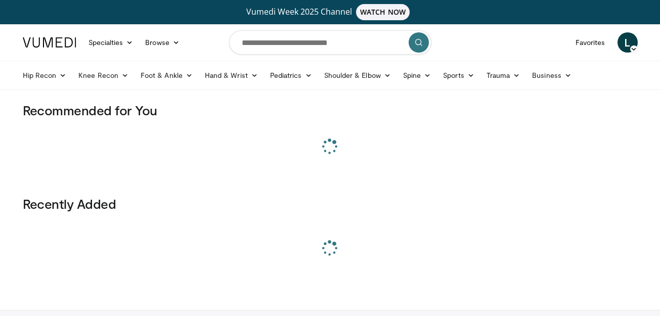 The height and width of the screenshot is (316, 660). What do you see at coordinates (50, 43) in the screenshot?
I see `img: VuMedi Logo` at bounding box center [50, 43].